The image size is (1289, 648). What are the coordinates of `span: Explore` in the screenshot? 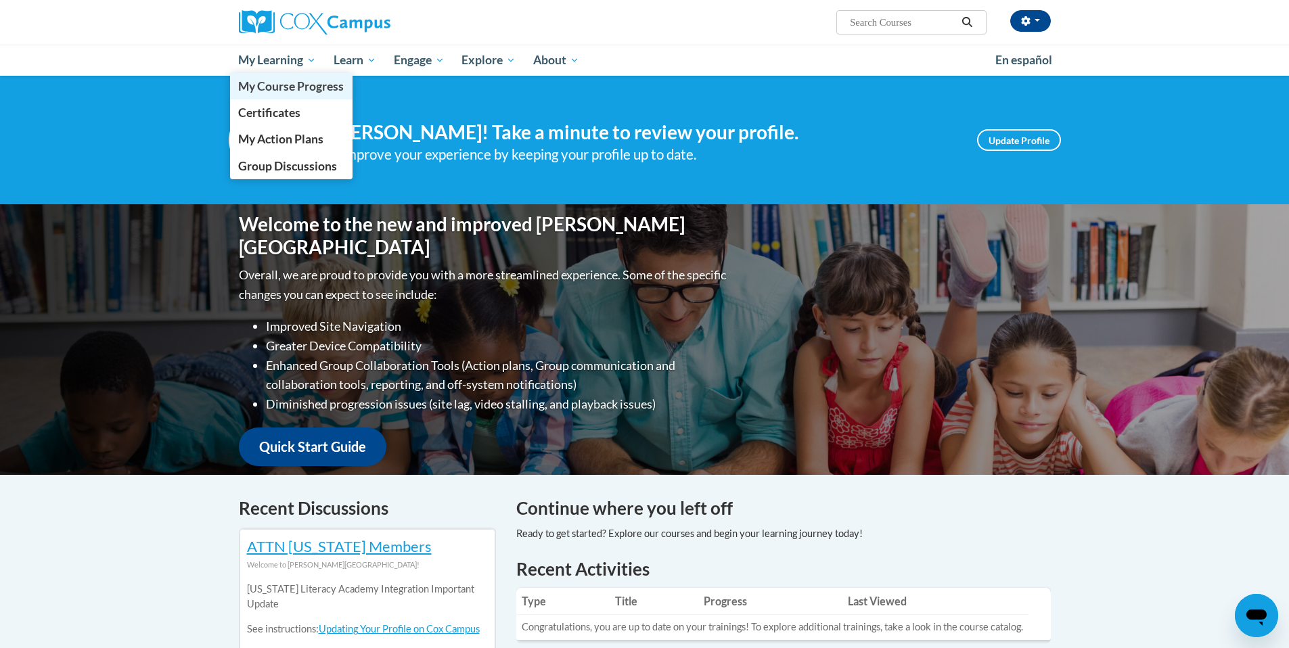 It's located at (489, 60).